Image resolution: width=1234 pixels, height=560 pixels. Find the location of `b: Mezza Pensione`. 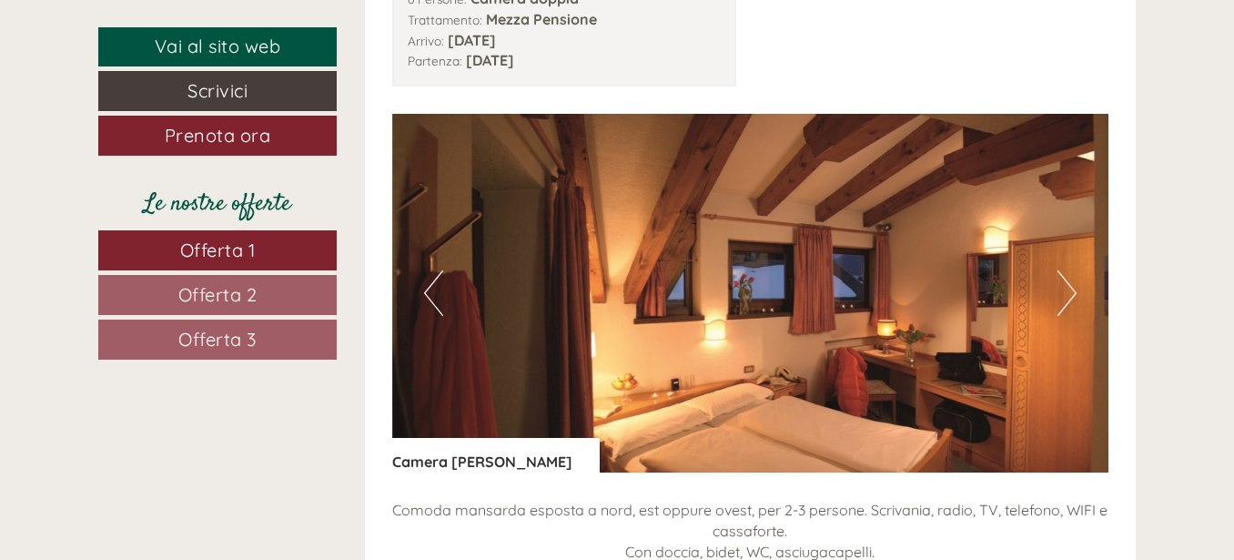

b: Mezza Pensione is located at coordinates (542, 19).